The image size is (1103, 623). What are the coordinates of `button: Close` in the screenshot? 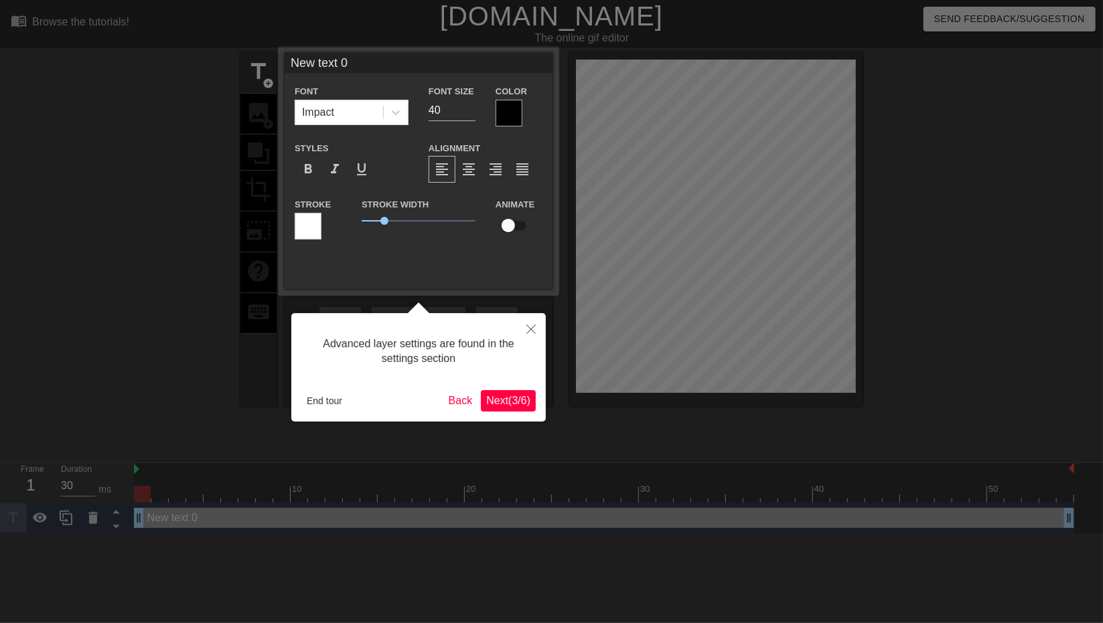 It's located at (531, 329).